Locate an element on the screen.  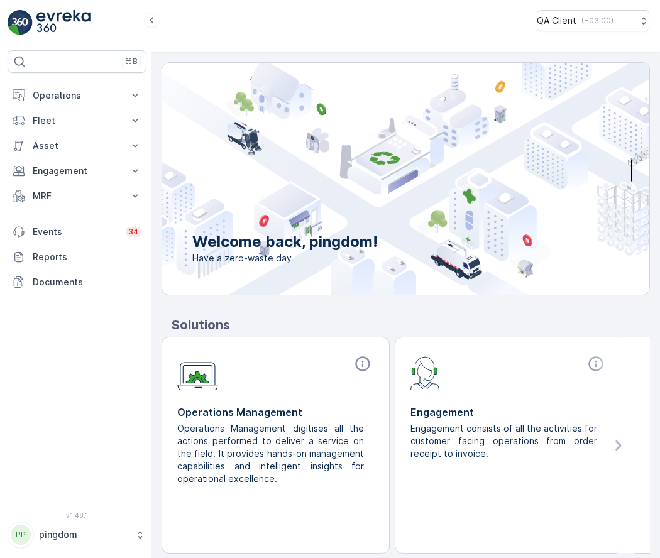
a: Documents is located at coordinates (77, 282).